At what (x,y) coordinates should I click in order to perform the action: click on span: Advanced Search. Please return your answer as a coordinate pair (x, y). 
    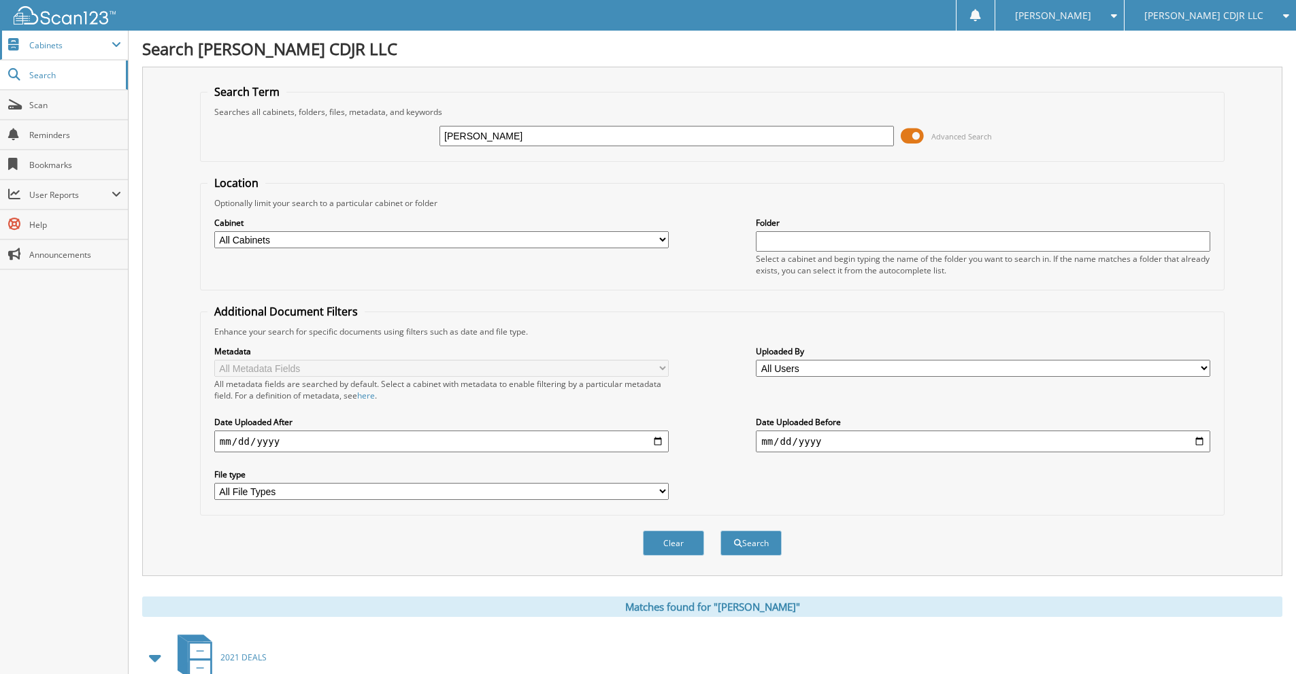
    Looking at the image, I should click on (961, 136).